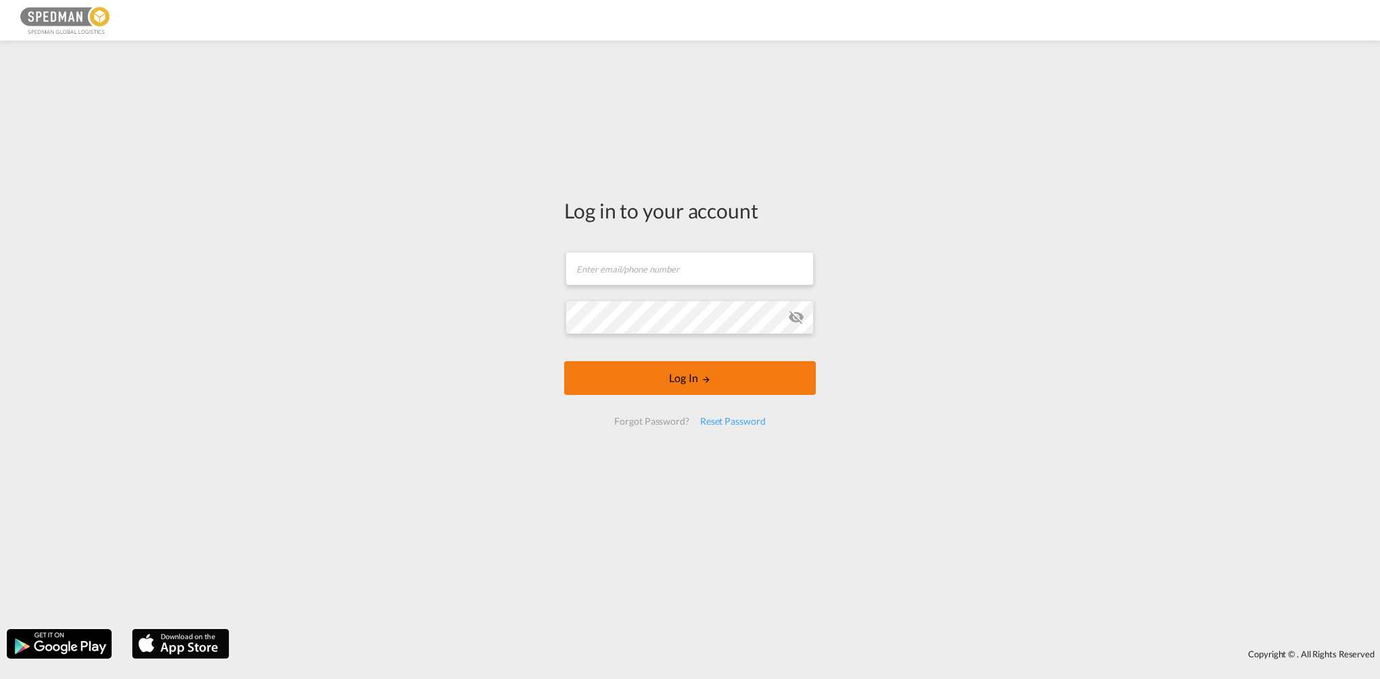 The height and width of the screenshot is (679, 1380). I want to click on img: apple.png, so click(181, 644).